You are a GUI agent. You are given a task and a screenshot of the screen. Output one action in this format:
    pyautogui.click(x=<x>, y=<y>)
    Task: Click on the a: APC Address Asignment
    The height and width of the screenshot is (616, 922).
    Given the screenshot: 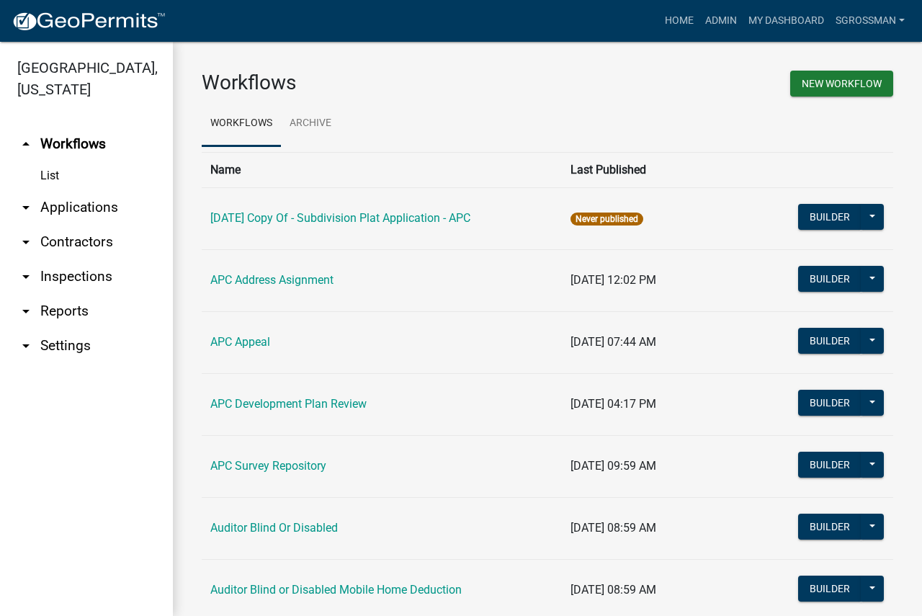 What is the action you would take?
    pyautogui.click(x=272, y=279)
    